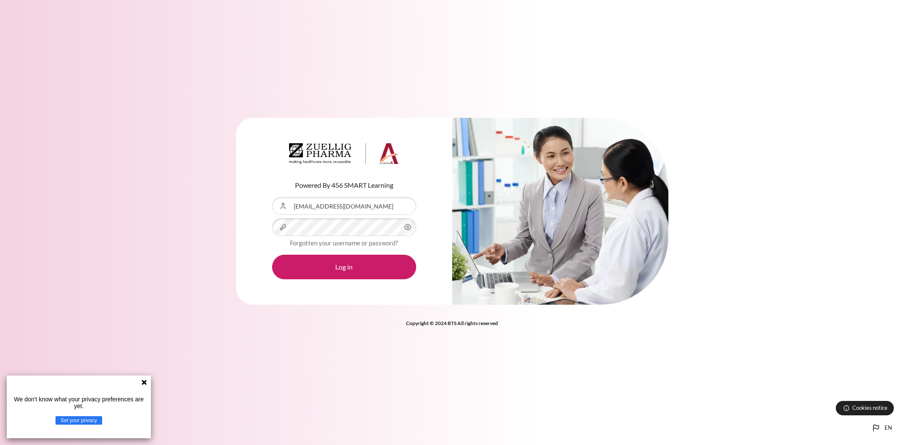 The height and width of the screenshot is (445, 904). Describe the element at coordinates (344, 267) in the screenshot. I see `button: Log in` at that location.